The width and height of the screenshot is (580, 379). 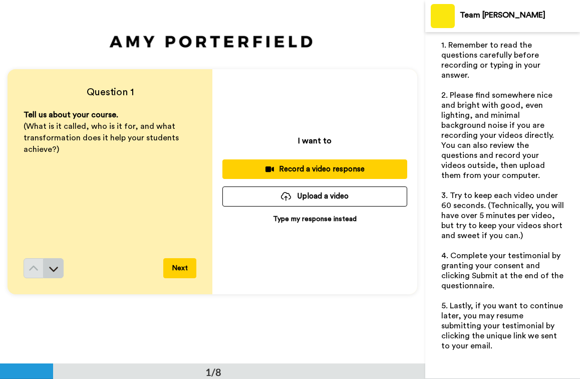 What do you see at coordinates (504, 271) in the screenshot?
I see `span: 4. Complete your testimonial by granting your consent and clicking Submit at the end of the quest...` at bounding box center [504, 271].